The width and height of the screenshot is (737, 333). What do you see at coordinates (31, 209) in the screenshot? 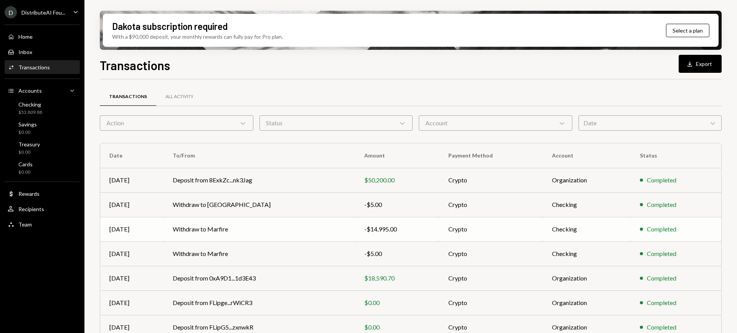
I see `div: Recipients` at bounding box center [31, 209].